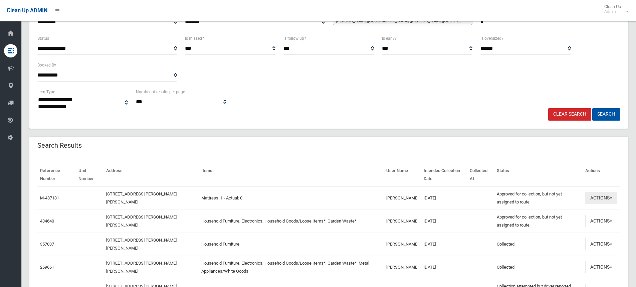  I want to click on label: Is early?, so click(389, 38).